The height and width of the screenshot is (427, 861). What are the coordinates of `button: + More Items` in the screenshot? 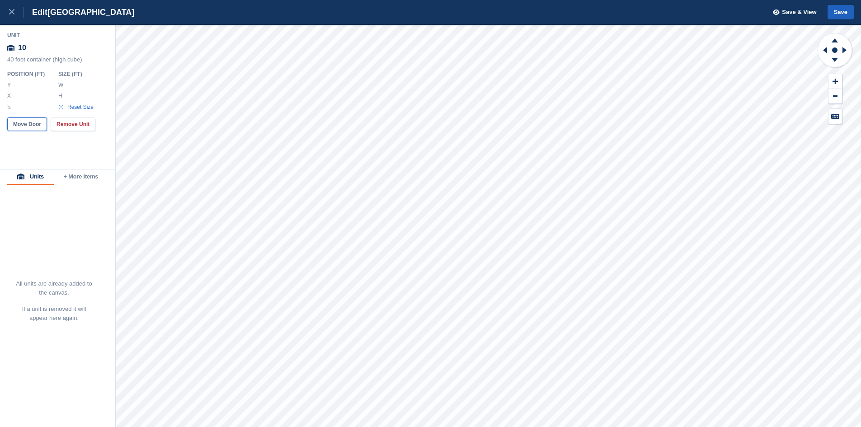 It's located at (81, 177).